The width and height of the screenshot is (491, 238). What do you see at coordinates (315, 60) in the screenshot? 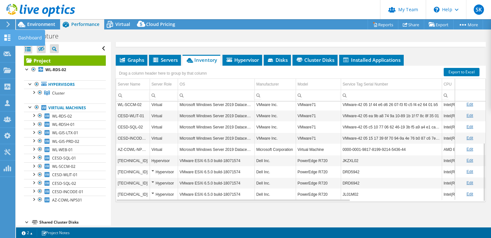
I see `span: Cluster Disks` at bounding box center [315, 60].